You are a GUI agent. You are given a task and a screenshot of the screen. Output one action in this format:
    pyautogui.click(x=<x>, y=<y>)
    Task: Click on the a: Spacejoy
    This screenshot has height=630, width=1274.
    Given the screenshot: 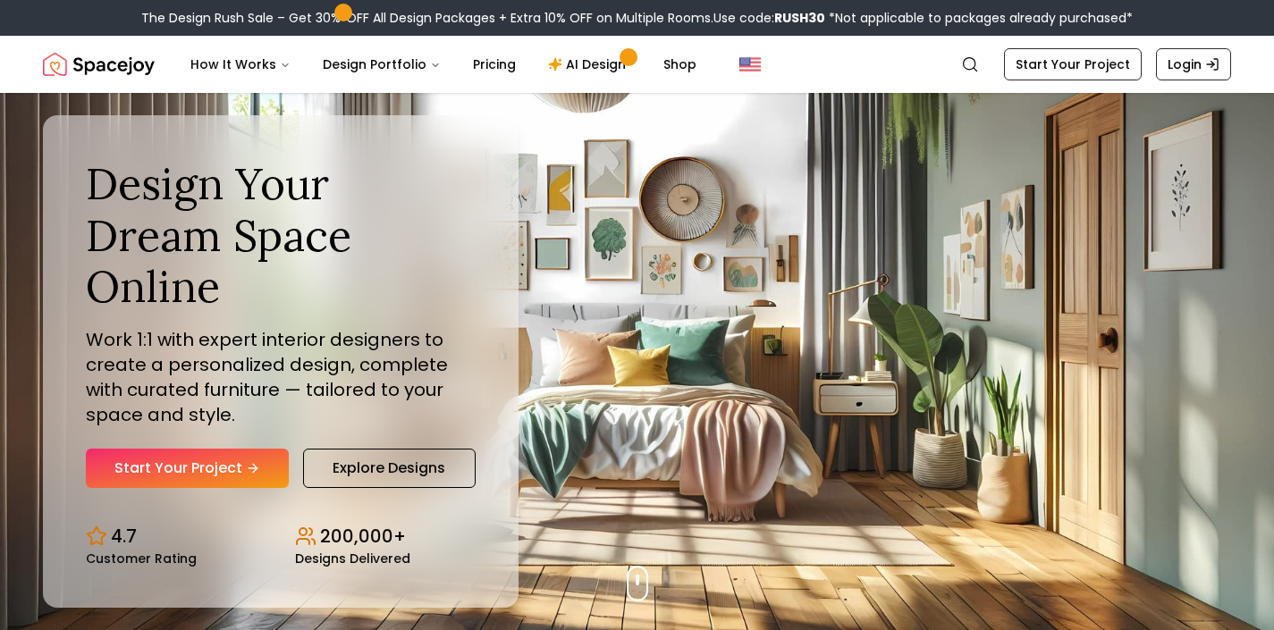 What is the action you would take?
    pyautogui.click(x=98, y=64)
    